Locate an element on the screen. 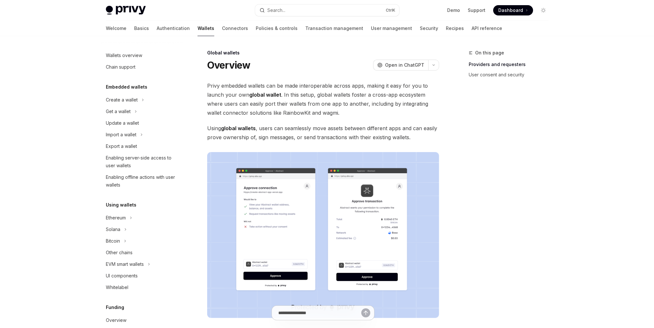 This screenshot has width=654, height=328. span: Using , users can seamlessly move assets between different apps and can easily prove ownership of... is located at coordinates (323, 133).